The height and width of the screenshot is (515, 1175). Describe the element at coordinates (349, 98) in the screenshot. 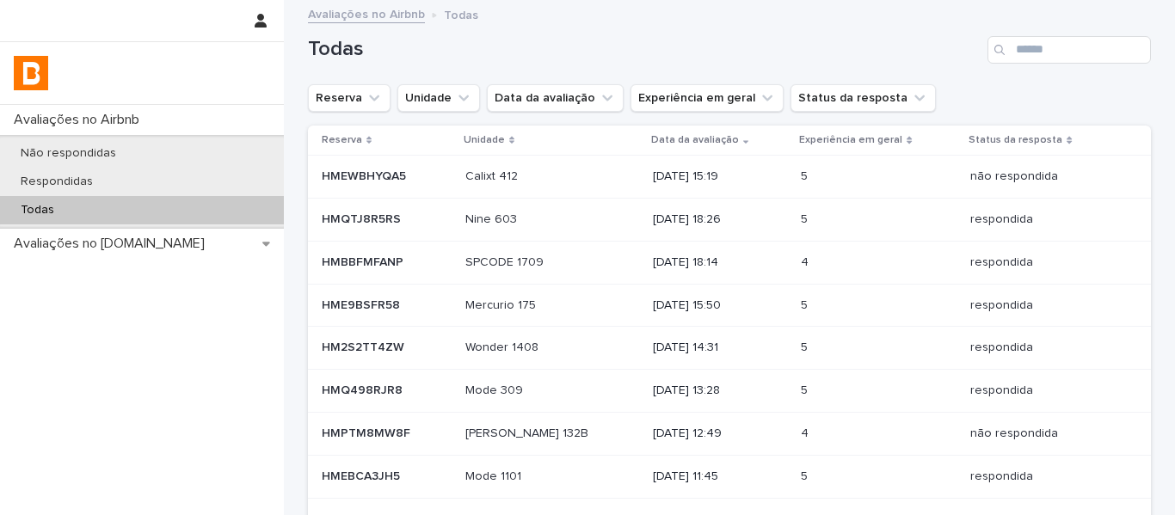

I see `button: Reserva` at that location.